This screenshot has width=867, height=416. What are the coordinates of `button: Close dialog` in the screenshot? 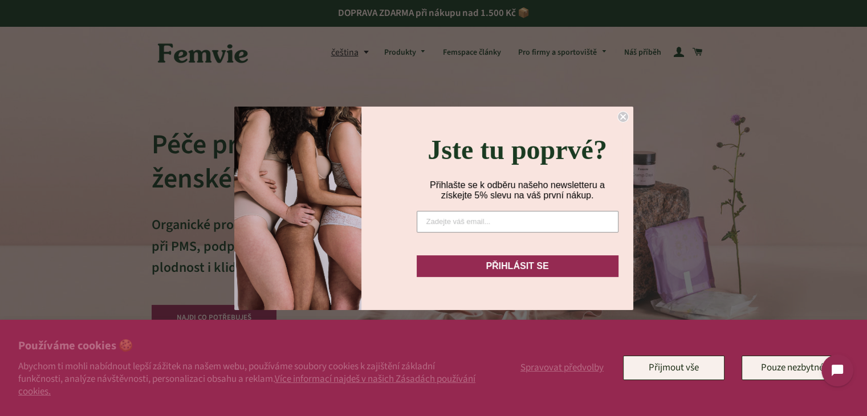 It's located at (623, 117).